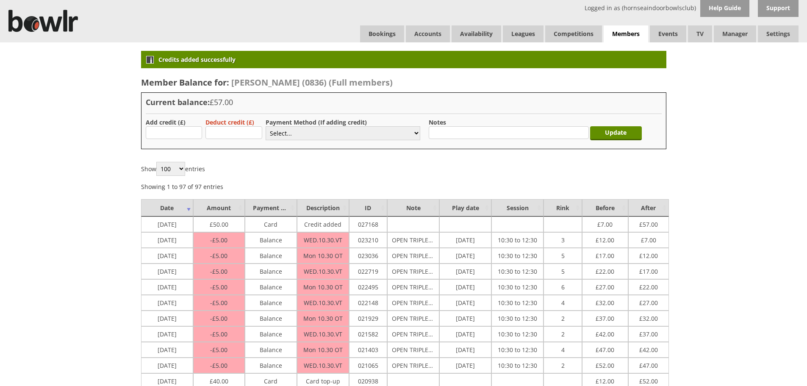 Image resolution: width=807 pixels, height=386 pixels. What do you see at coordinates (368, 287) in the screenshot?
I see `td: 022495` at bounding box center [368, 287].